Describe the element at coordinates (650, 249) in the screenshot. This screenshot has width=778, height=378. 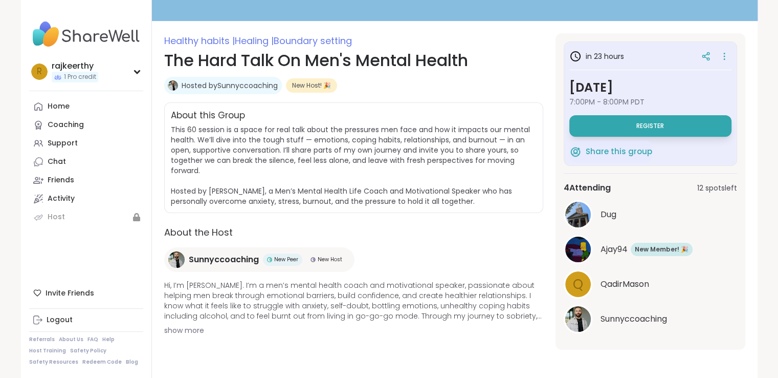
I see `a: Ajay94Ajay94New Member! 🎉` at that location.